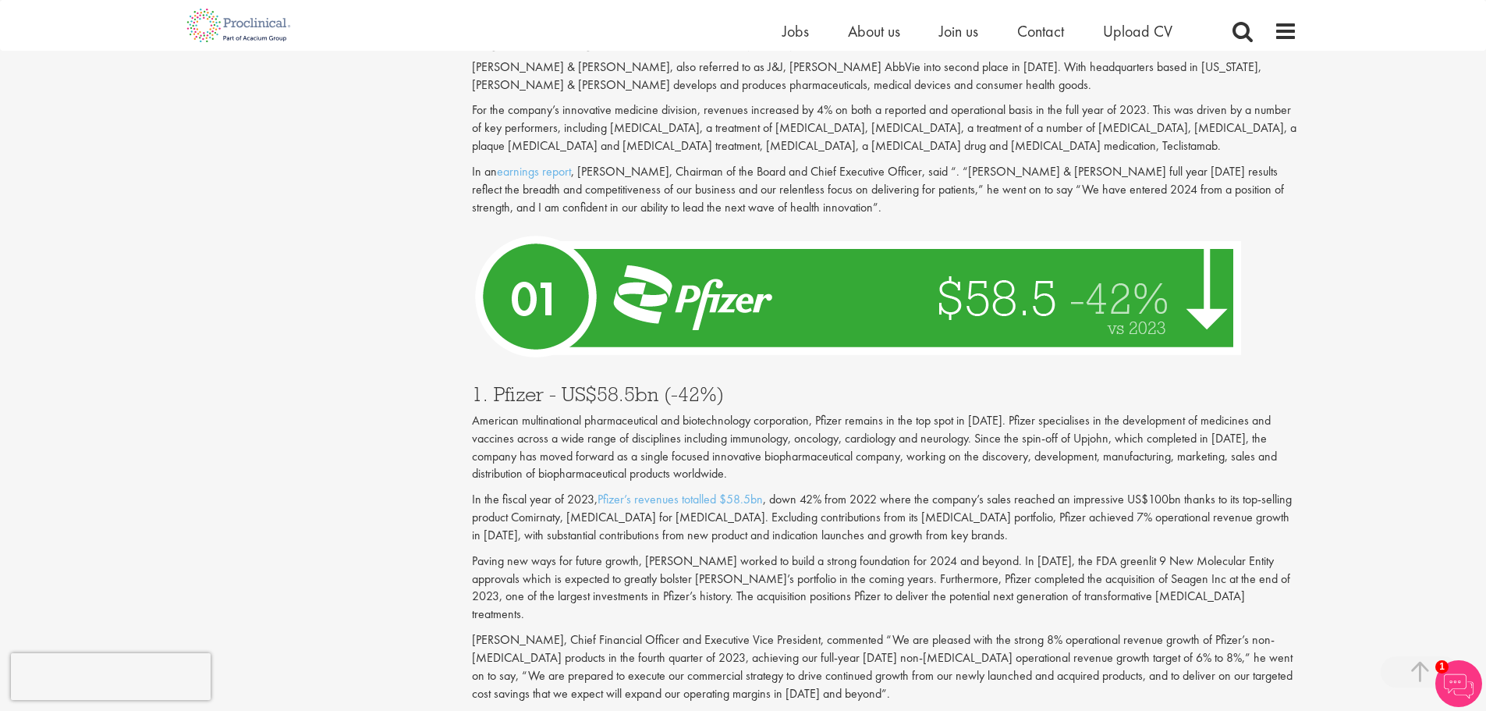 This screenshot has height=711, width=1486. I want to click on p: American multinational pharmaceutical and biotechnology corporation, Pfizer remains in the top sp..., so click(885, 447).